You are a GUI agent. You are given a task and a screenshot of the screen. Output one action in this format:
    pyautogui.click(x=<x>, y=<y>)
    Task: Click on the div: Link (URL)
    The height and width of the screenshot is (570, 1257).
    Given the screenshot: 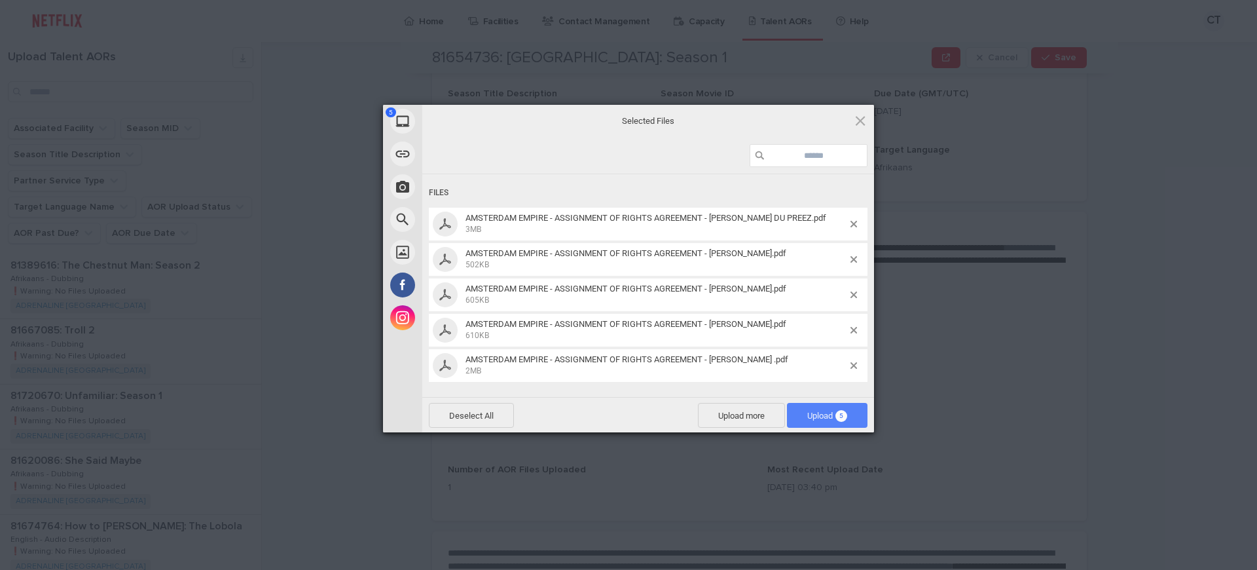 What is the action you would take?
    pyautogui.click(x=461, y=154)
    